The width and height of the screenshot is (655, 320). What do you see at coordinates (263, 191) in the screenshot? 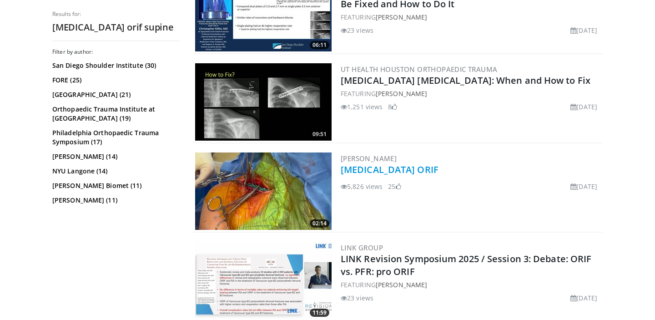
I see `a: 02:14` at bounding box center [263, 191].